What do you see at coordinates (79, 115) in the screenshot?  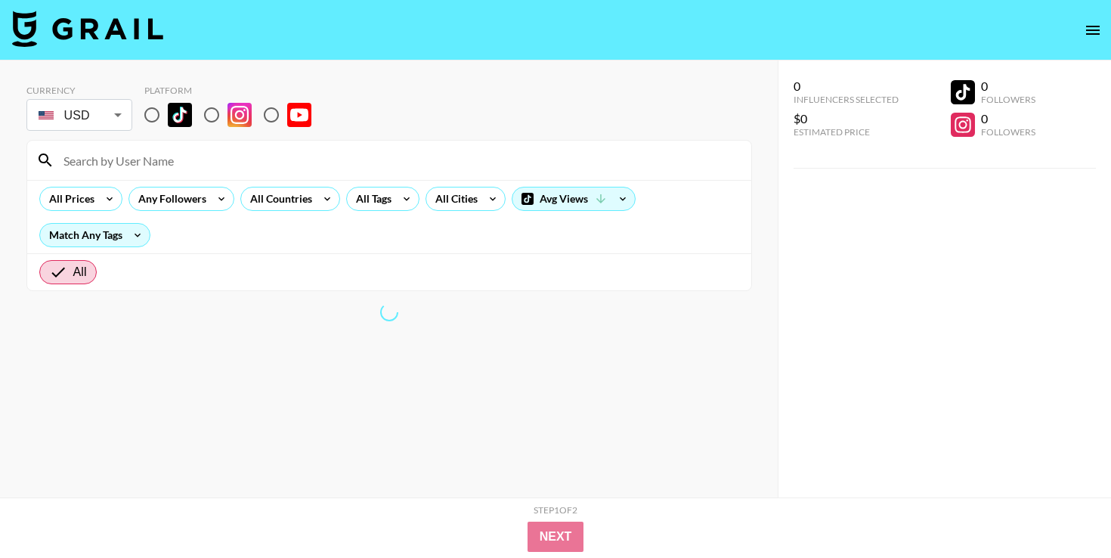 I see `div: USD` at bounding box center [79, 115].